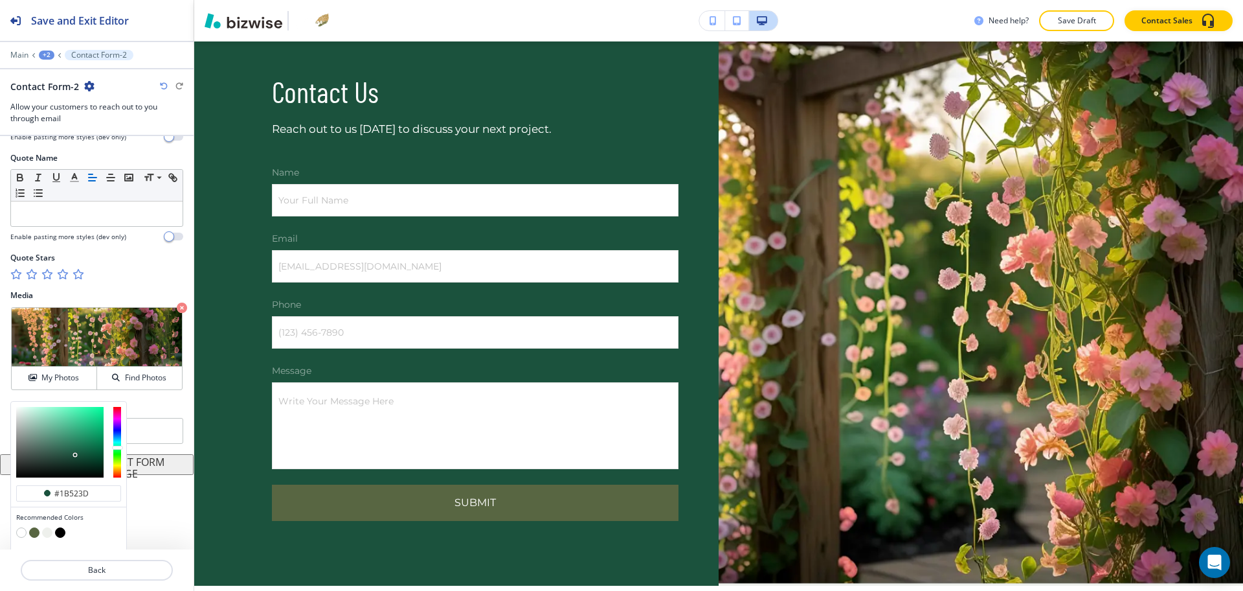 The width and height of the screenshot is (1243, 591). I want to click on p: Name, so click(475, 172).